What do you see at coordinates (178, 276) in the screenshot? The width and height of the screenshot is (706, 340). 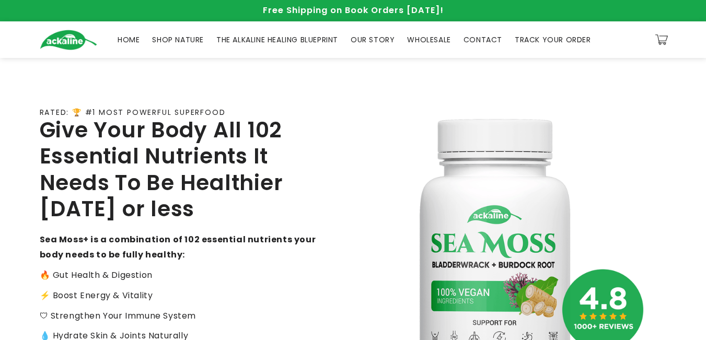 I see `p: 🔥 Gut Health & Digestion` at bounding box center [178, 276].